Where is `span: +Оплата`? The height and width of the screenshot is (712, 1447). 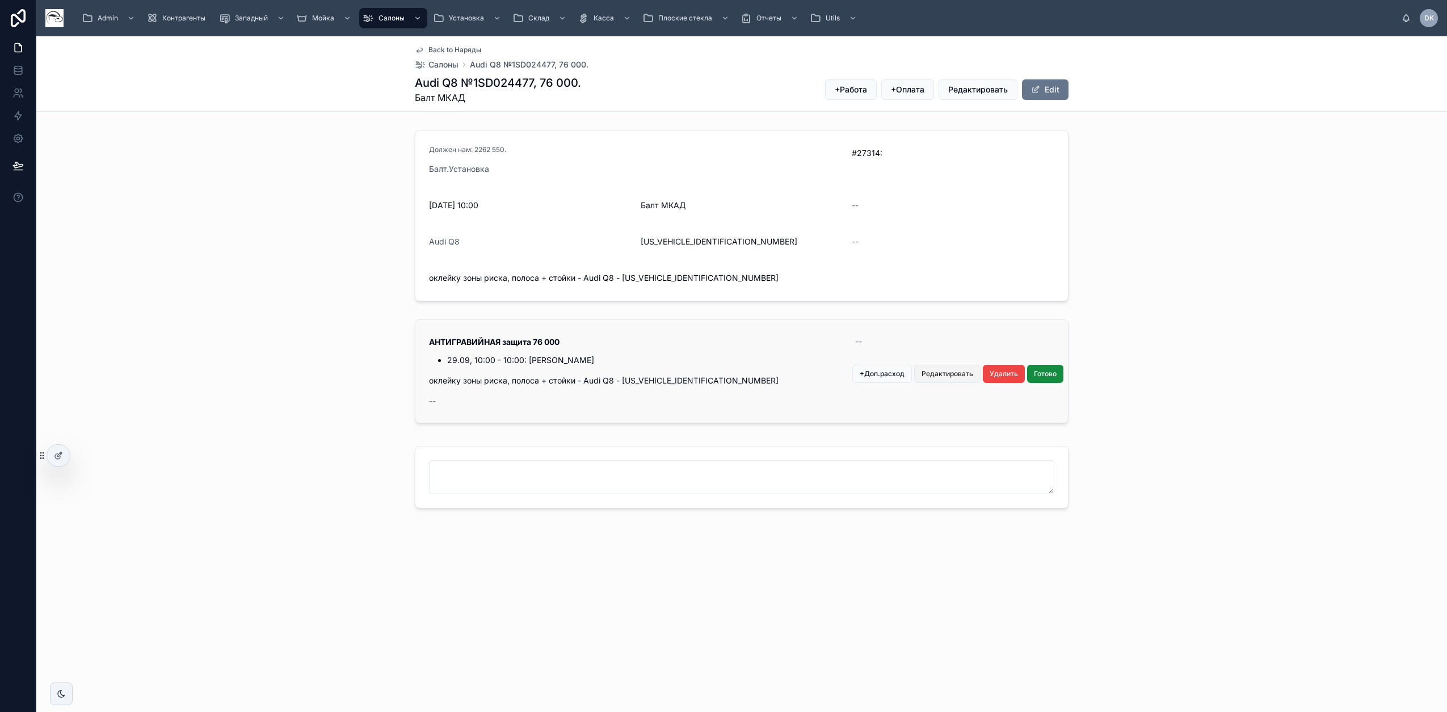
span: +Оплата is located at coordinates (907, 90).